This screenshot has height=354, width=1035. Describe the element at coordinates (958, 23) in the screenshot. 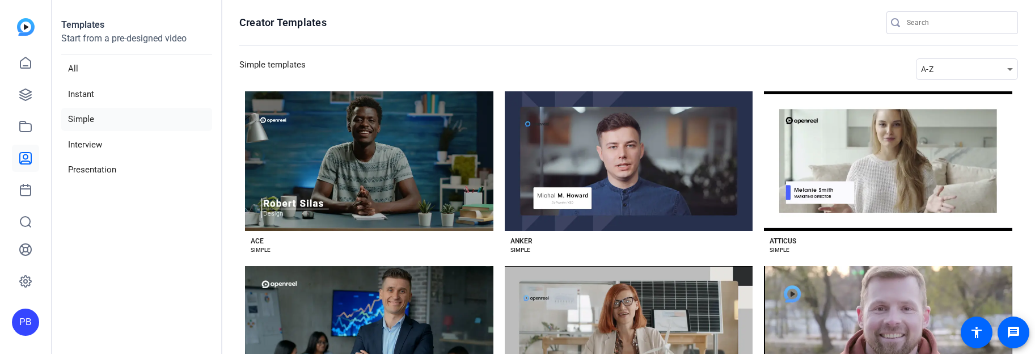

I see `input: Search` at that location.